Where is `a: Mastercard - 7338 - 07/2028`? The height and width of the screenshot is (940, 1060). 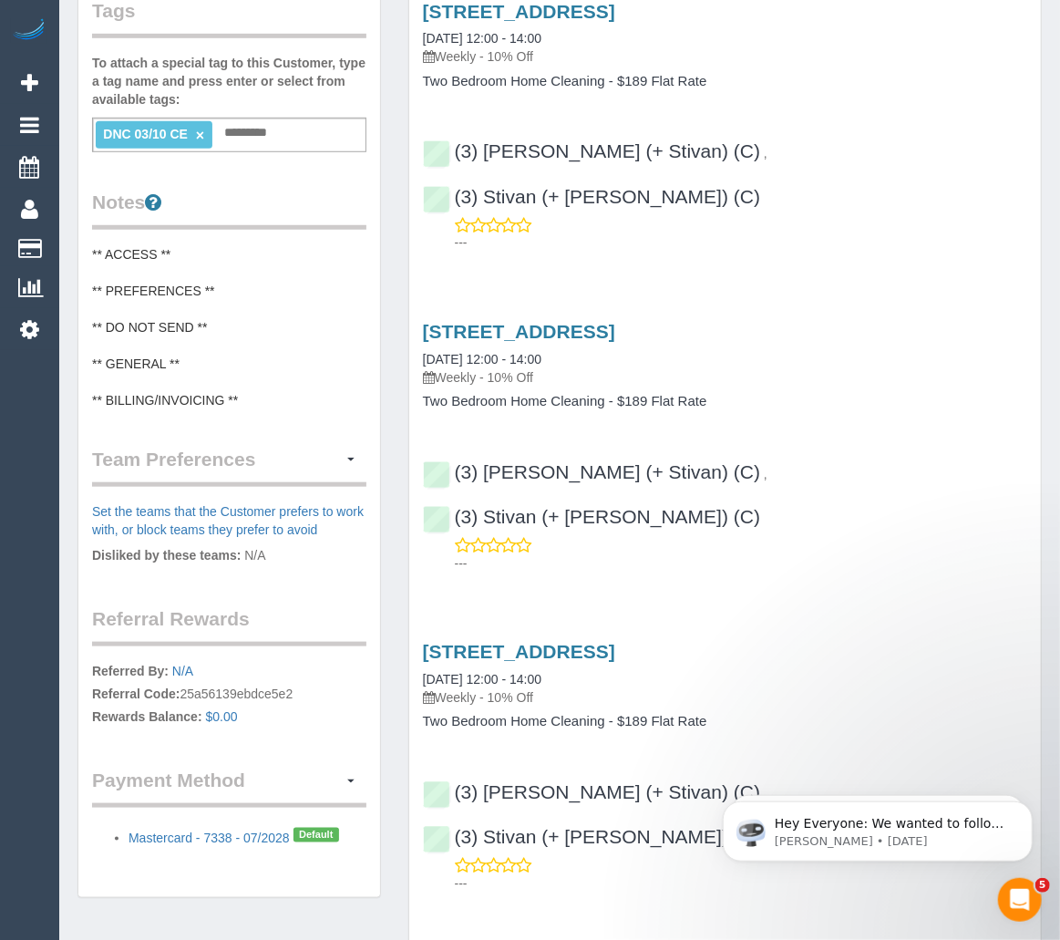 a: Mastercard - 7338 - 07/2028 is located at coordinates (209, 838).